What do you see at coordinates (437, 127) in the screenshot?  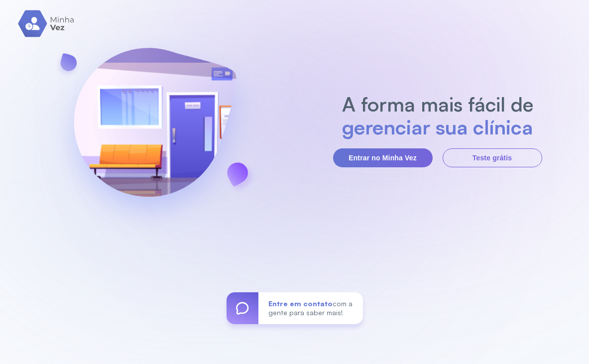 I see `h2: gerenciar sua clínica` at bounding box center [437, 127].